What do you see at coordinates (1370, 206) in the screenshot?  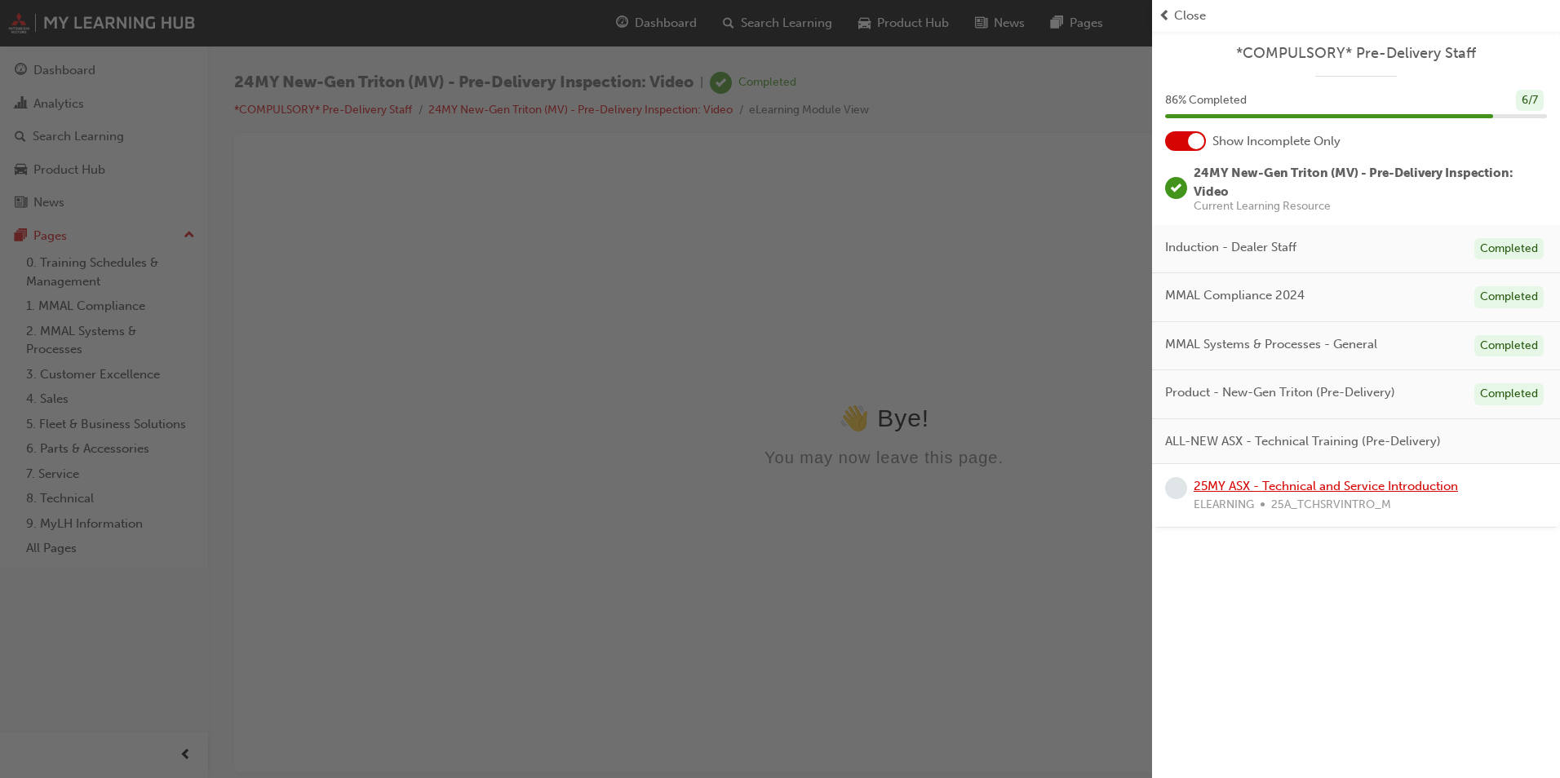 I see `span: Current Learning Resource` at bounding box center [1370, 206].